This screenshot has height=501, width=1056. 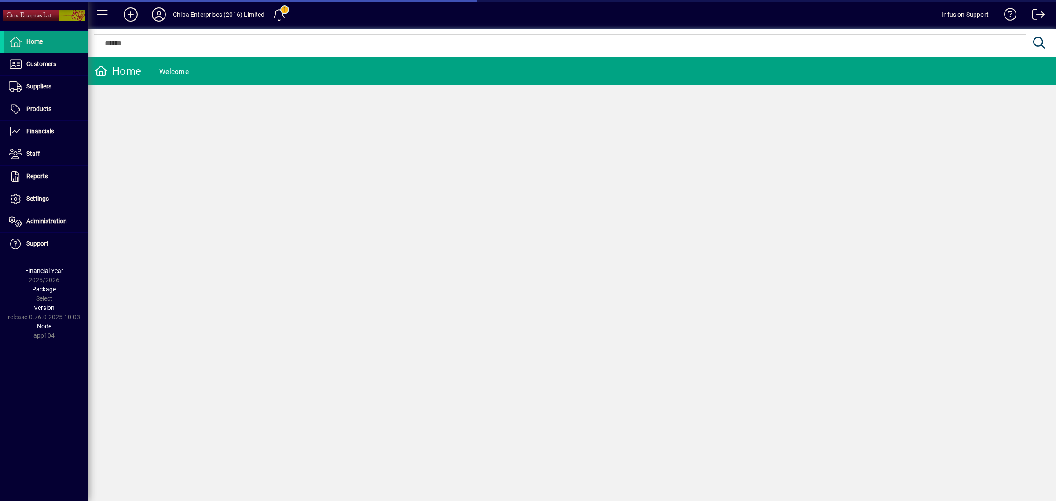 I want to click on a: Financials, so click(x=46, y=132).